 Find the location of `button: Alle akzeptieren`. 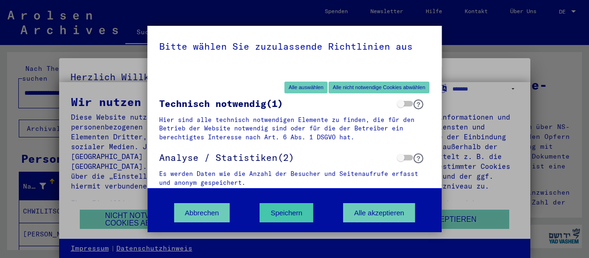

button: Alle akzeptieren is located at coordinates (379, 213).